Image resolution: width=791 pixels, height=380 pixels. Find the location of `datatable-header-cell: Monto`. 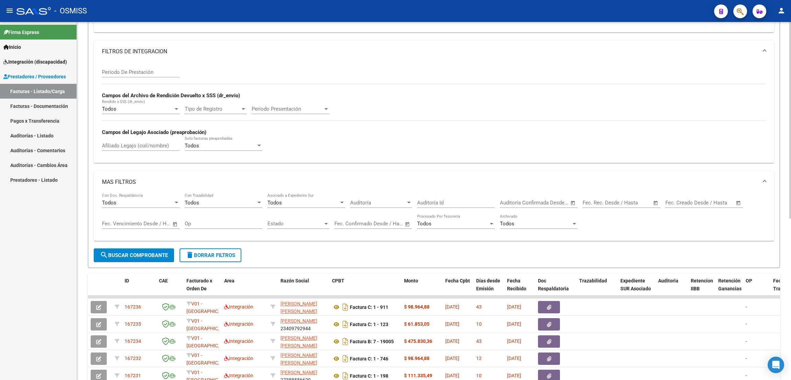

datatable-header-cell: Monto is located at coordinates (422, 288).